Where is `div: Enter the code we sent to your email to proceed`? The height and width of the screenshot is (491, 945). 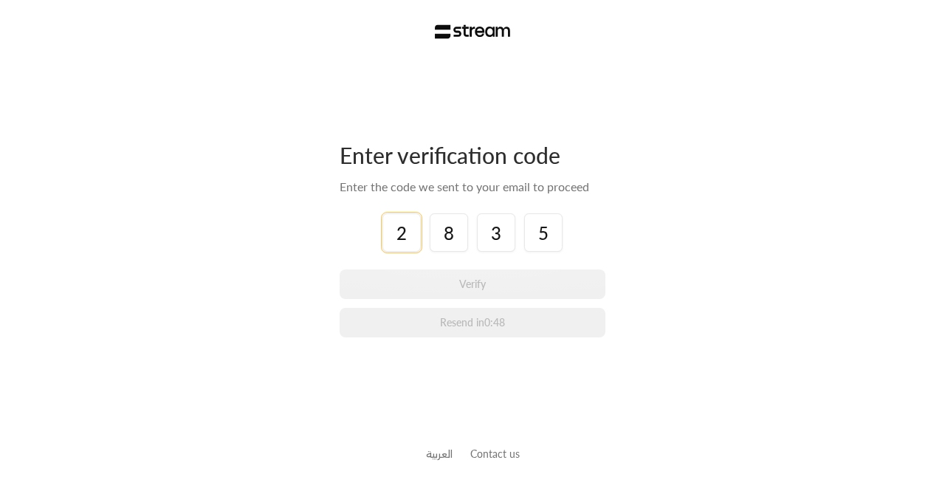
div: Enter the code we sent to your email to proceed is located at coordinates (472, 187).